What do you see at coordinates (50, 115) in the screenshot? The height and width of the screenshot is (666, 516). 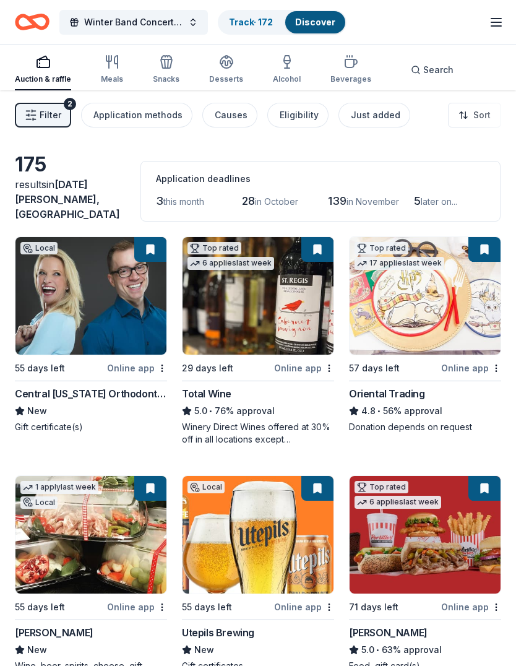 I see `span: Filter` at bounding box center [50, 115].